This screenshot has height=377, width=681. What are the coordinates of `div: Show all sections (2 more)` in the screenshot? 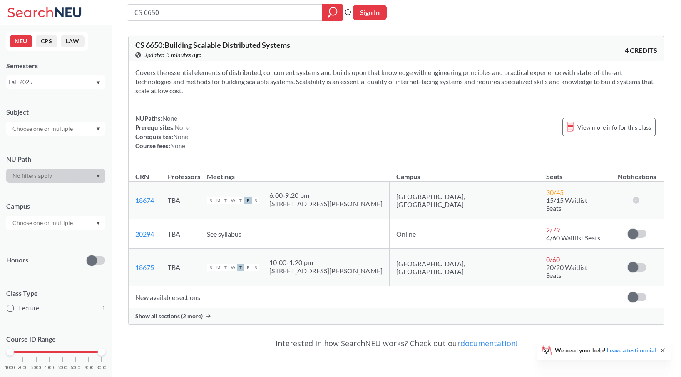 It's located at (396, 316).